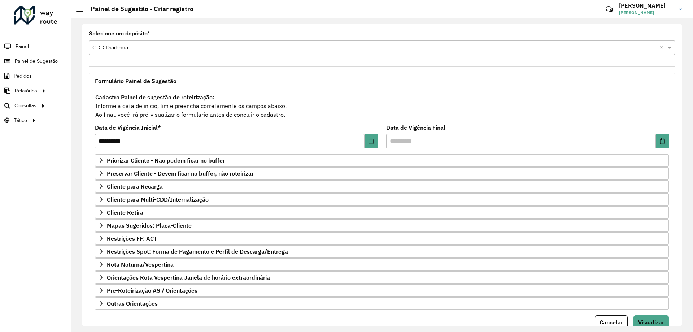 The height and width of the screenshot is (332, 693). I want to click on span: Orientações Rota Vespertina Janela de horário extraordinária, so click(189, 277).